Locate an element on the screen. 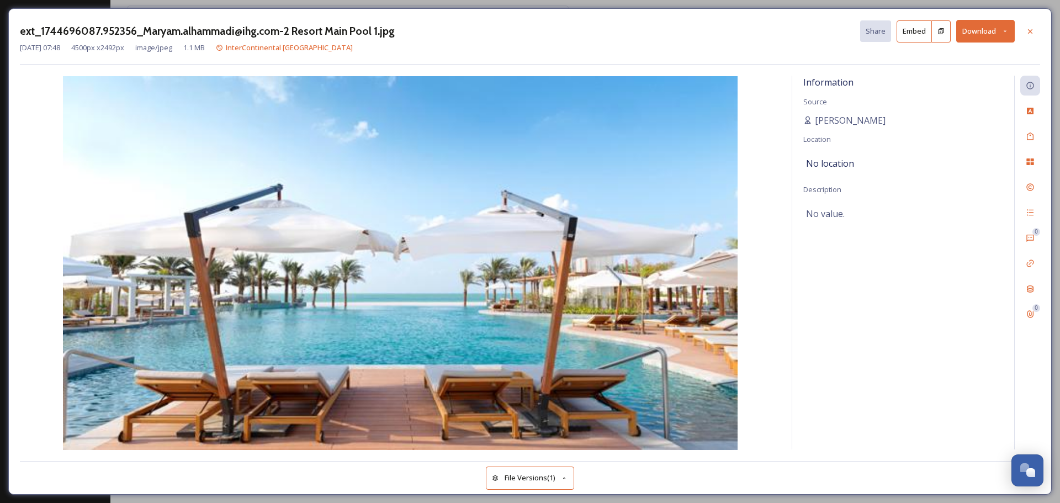 Image resolution: width=1060 pixels, height=503 pixels. button: Embed is located at coordinates (914, 31).